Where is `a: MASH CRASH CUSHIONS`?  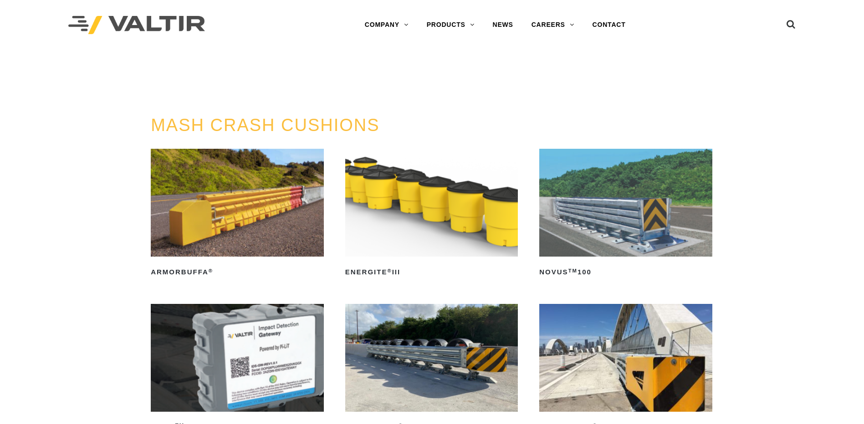
a: MASH CRASH CUSHIONS is located at coordinates (265, 125).